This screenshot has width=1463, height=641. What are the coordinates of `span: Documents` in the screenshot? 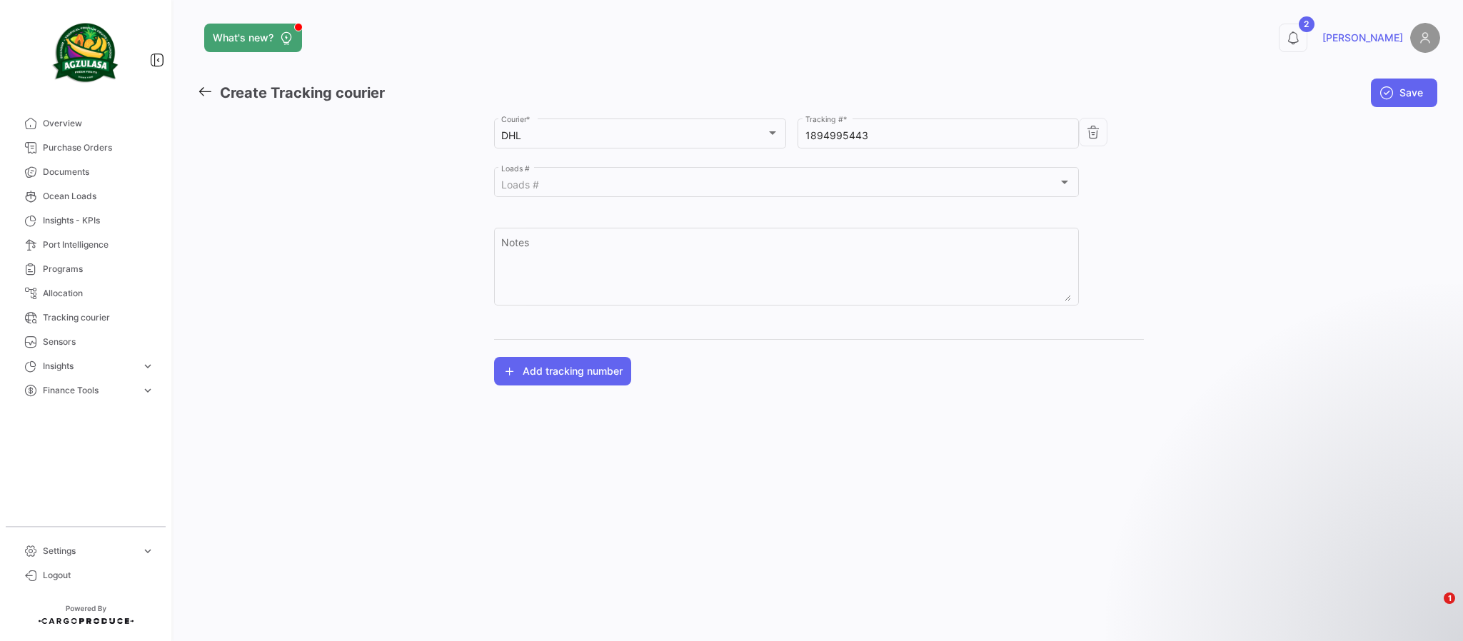 It's located at (99, 172).